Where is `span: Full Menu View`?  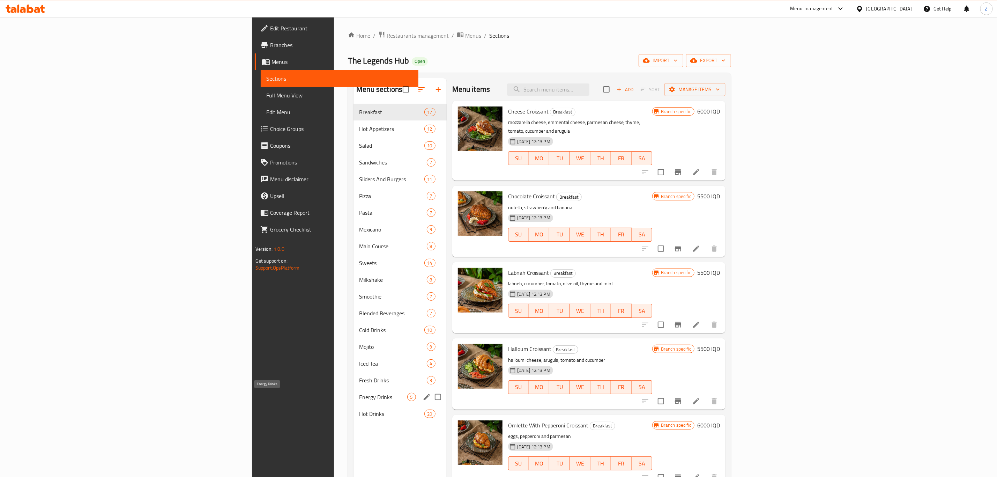 span: Full Menu View is located at coordinates (339, 95).